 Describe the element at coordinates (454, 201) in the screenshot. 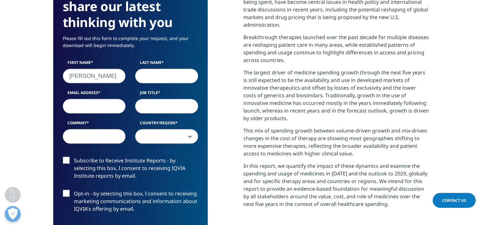

I see `a: Contact Us` at that location.